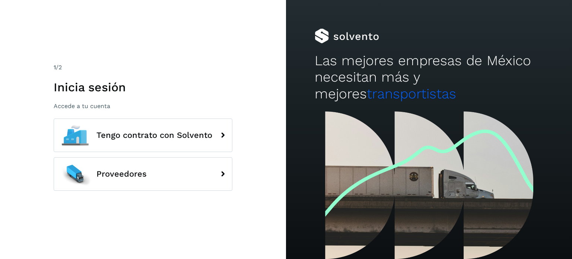  Describe the element at coordinates (55, 67) in the screenshot. I see `span: 1` at that location.